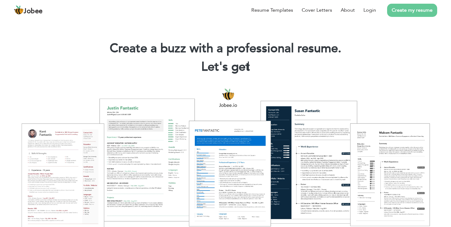 The height and width of the screenshot is (227, 451). What do you see at coordinates (317, 10) in the screenshot?
I see `a: Cover Letters` at bounding box center [317, 10].